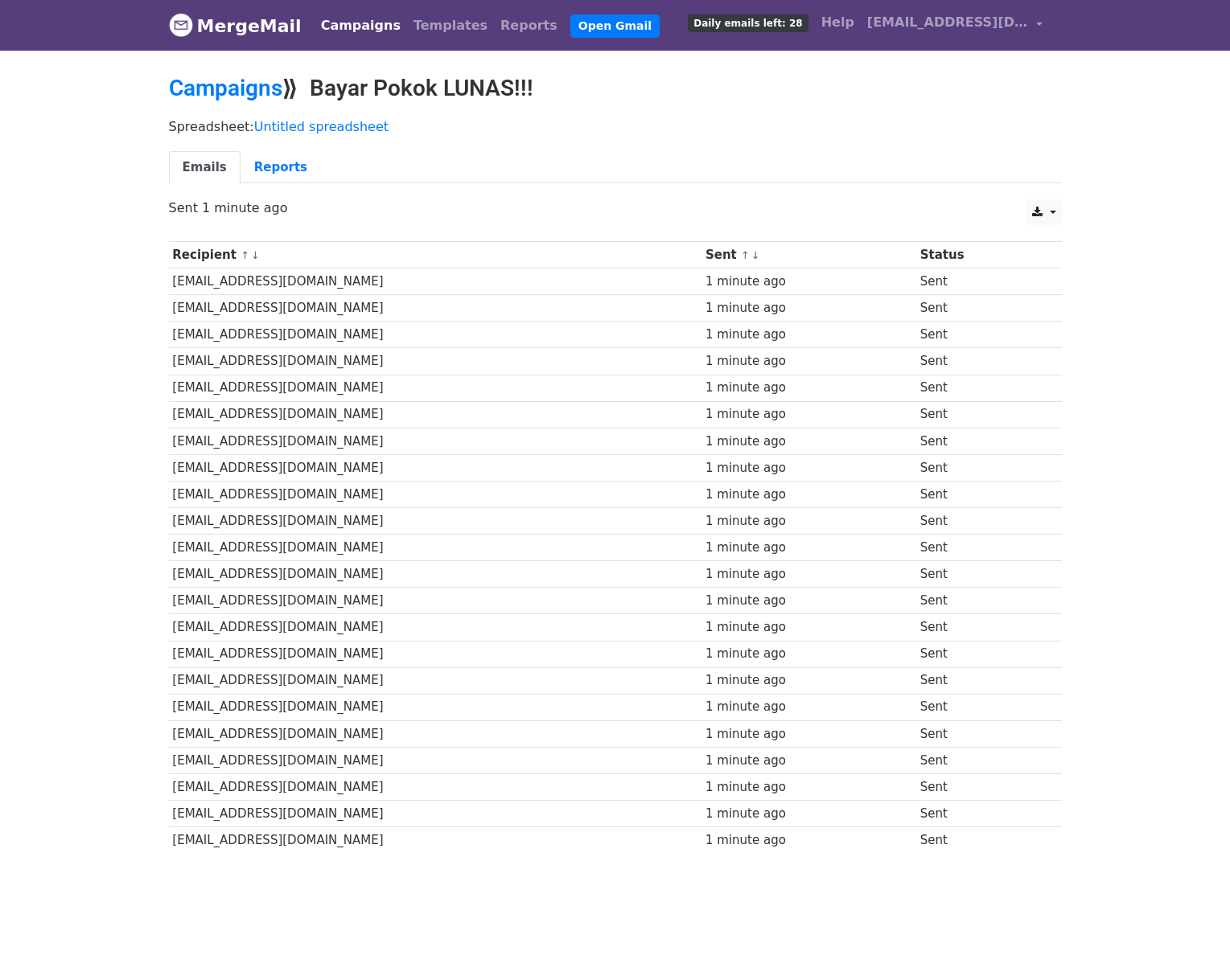 Image resolution: width=1230 pixels, height=955 pixels. Describe the element at coordinates (808, 255) in the screenshot. I see `th: Sent` at that location.